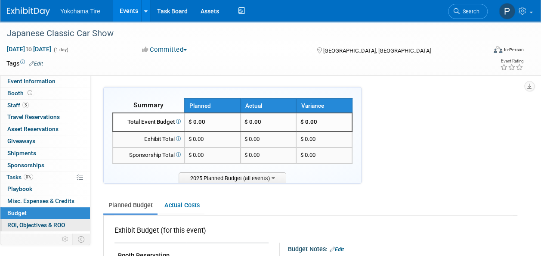 The height and width of the screenshot is (256, 541). What do you see at coordinates (25, 237) in the screenshot?
I see `span: Attachments` at bounding box center [25, 237].